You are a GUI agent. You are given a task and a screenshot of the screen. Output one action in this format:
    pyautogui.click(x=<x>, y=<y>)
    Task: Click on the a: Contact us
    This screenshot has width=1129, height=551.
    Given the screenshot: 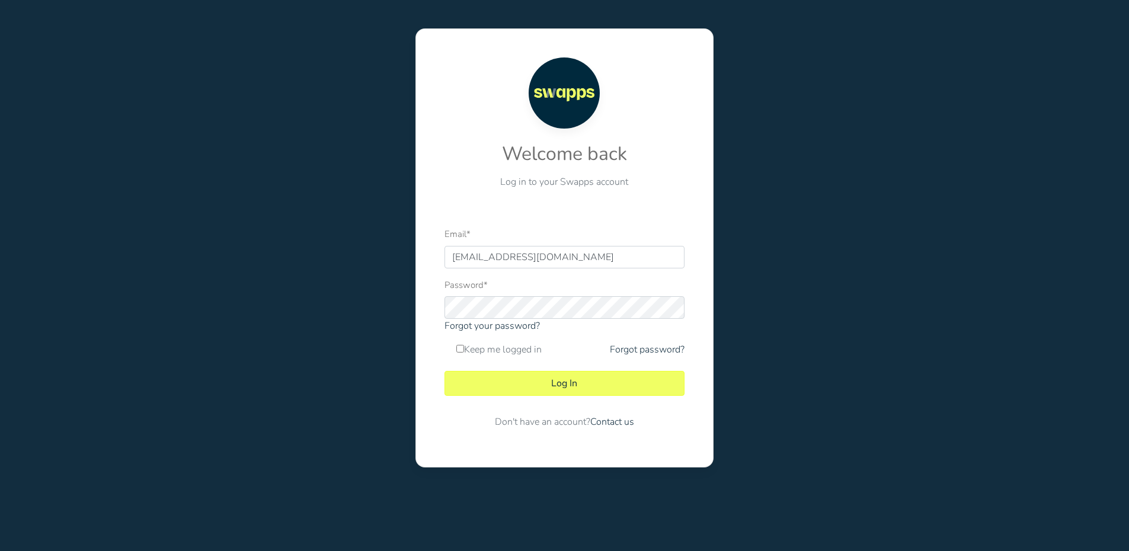 What is the action you would take?
    pyautogui.click(x=612, y=422)
    